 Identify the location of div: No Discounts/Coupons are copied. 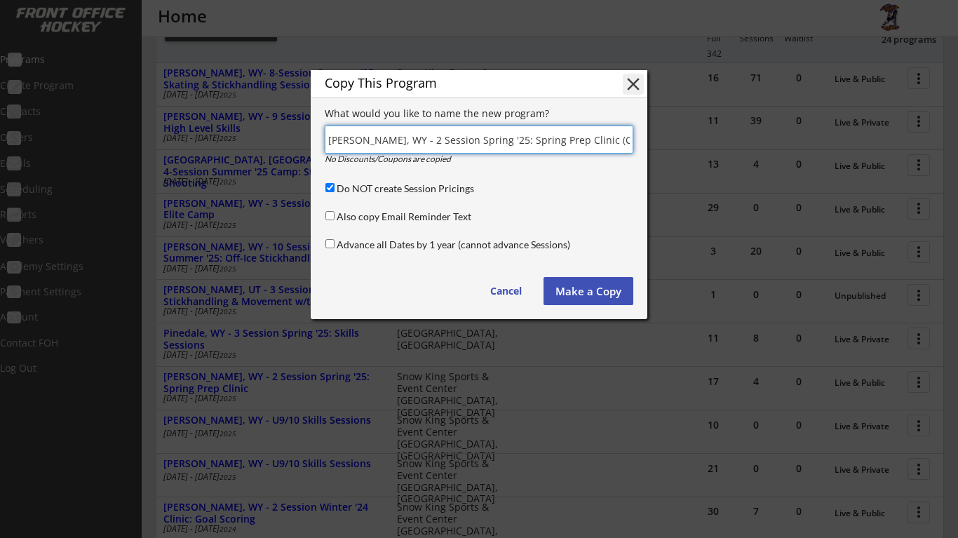
(428, 159).